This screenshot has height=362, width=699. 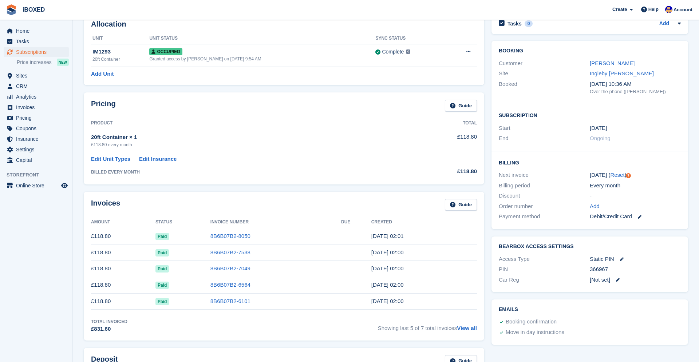 What do you see at coordinates (183, 222) in the screenshot?
I see `th: Status` at bounding box center [183, 222].